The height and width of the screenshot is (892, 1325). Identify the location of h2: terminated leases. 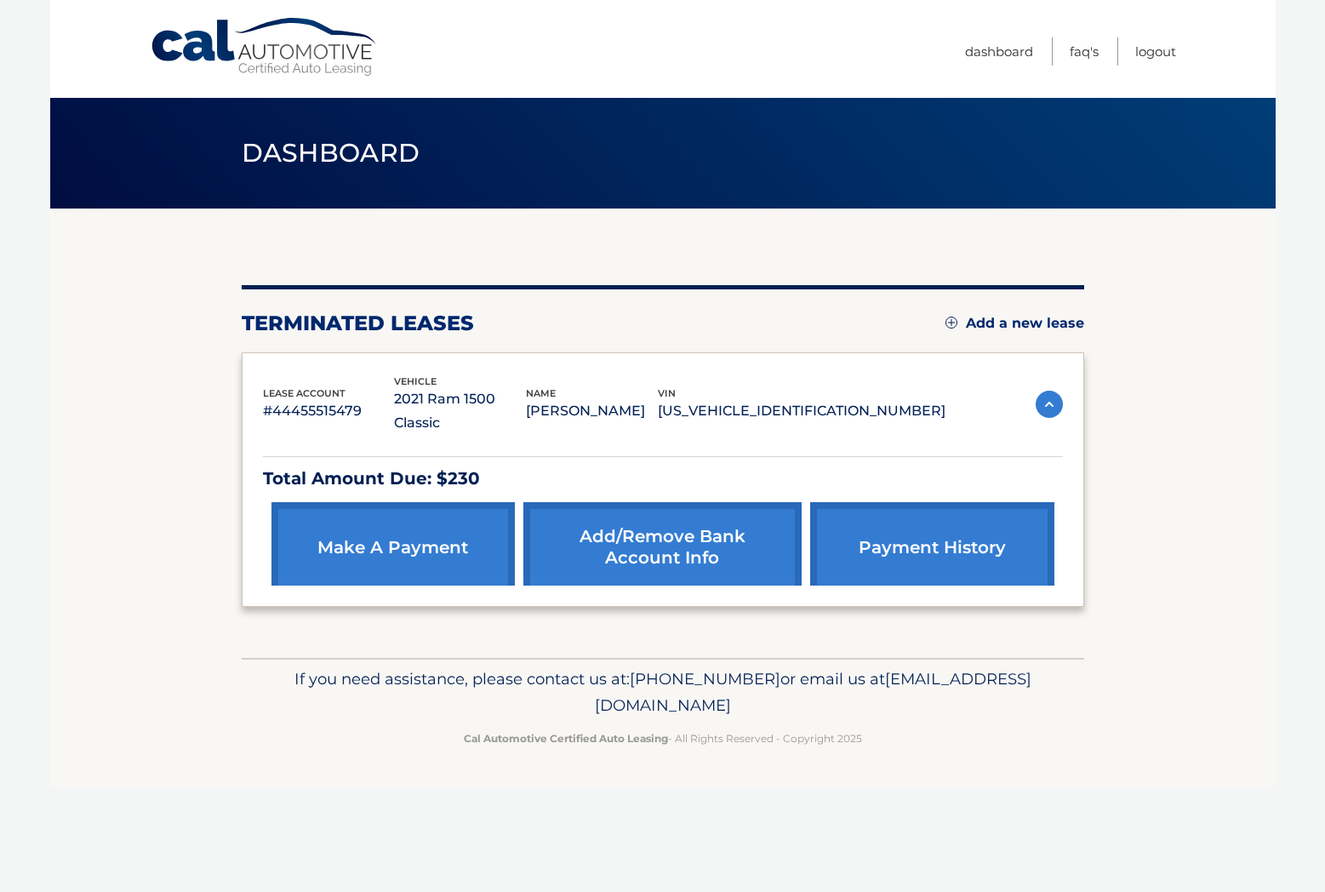
(357, 323).